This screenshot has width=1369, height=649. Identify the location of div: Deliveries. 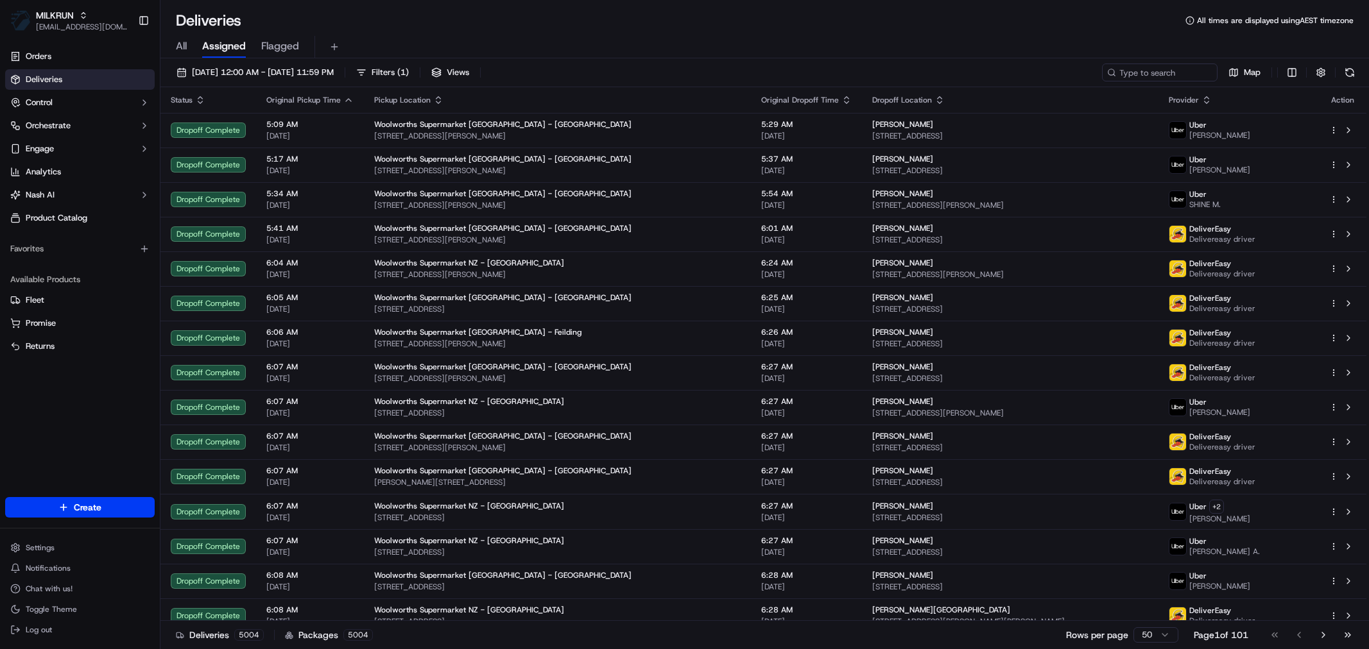
(219, 635).